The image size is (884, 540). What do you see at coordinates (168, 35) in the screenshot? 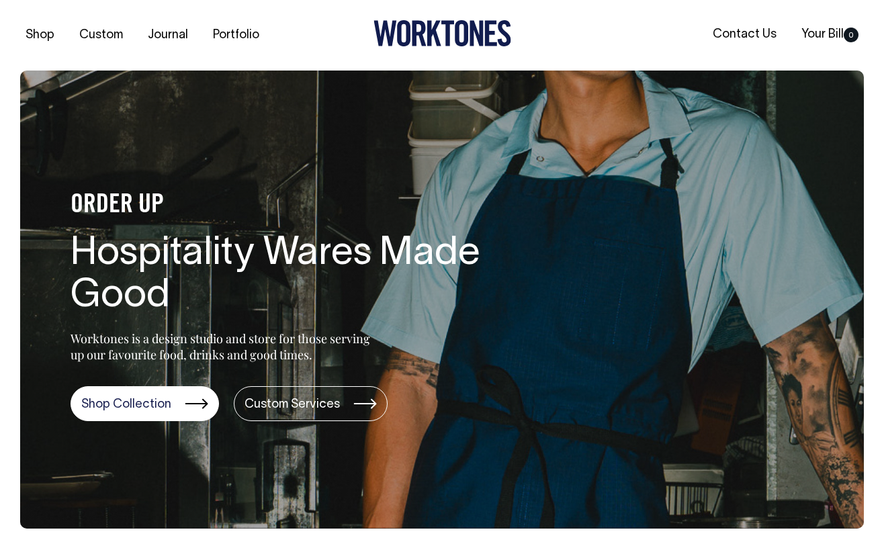
I see `a: Journal` at bounding box center [168, 35].